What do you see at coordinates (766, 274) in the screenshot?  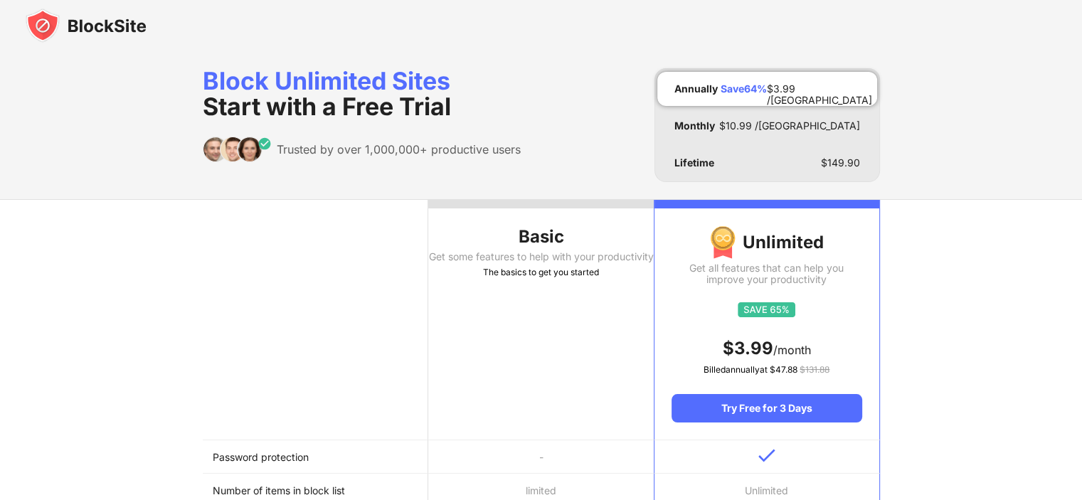 I see `div: Get all features that can help you improve your productivity` at bounding box center [766, 274].